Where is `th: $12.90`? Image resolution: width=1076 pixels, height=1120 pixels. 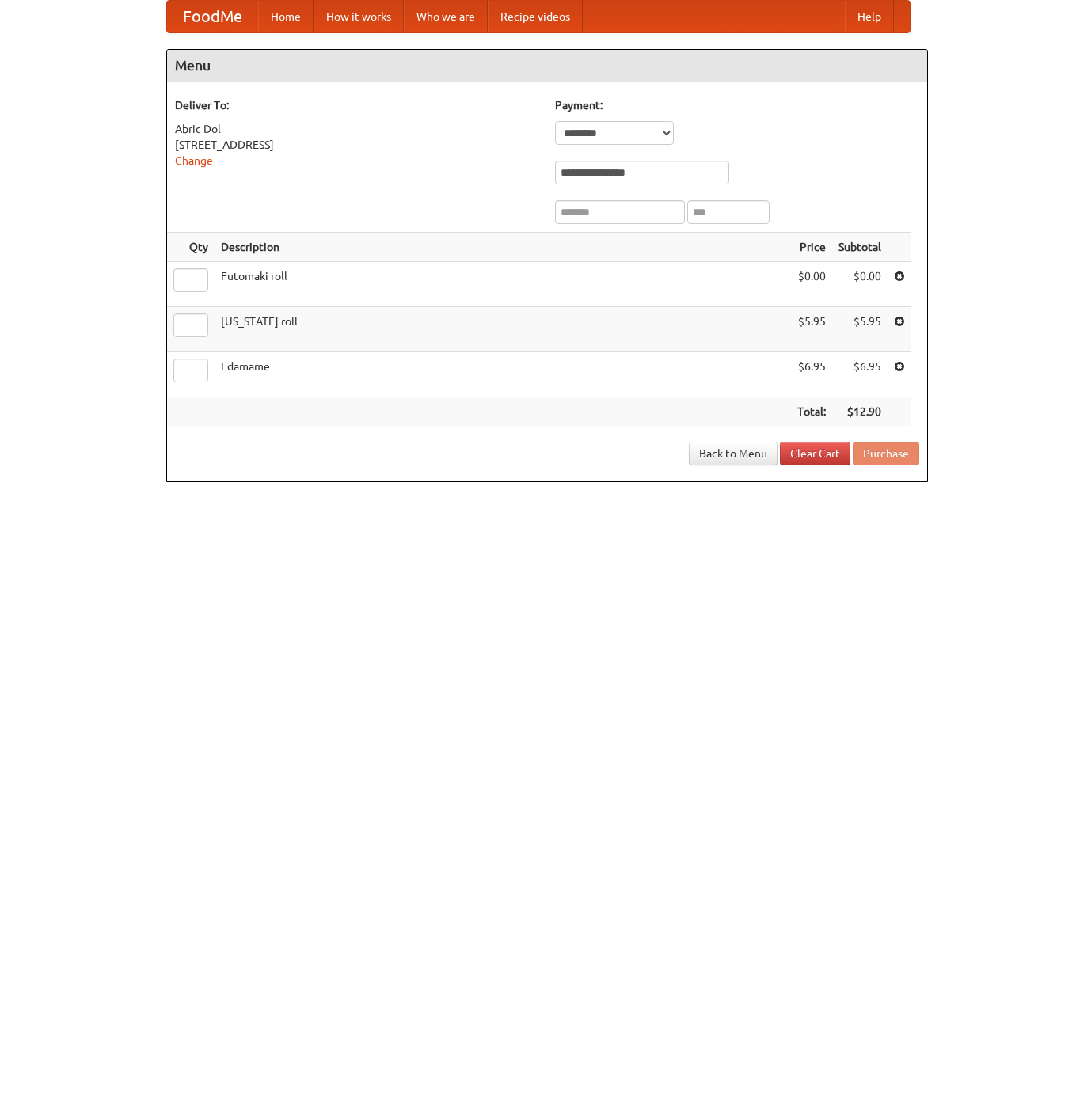 th: $12.90 is located at coordinates (860, 412).